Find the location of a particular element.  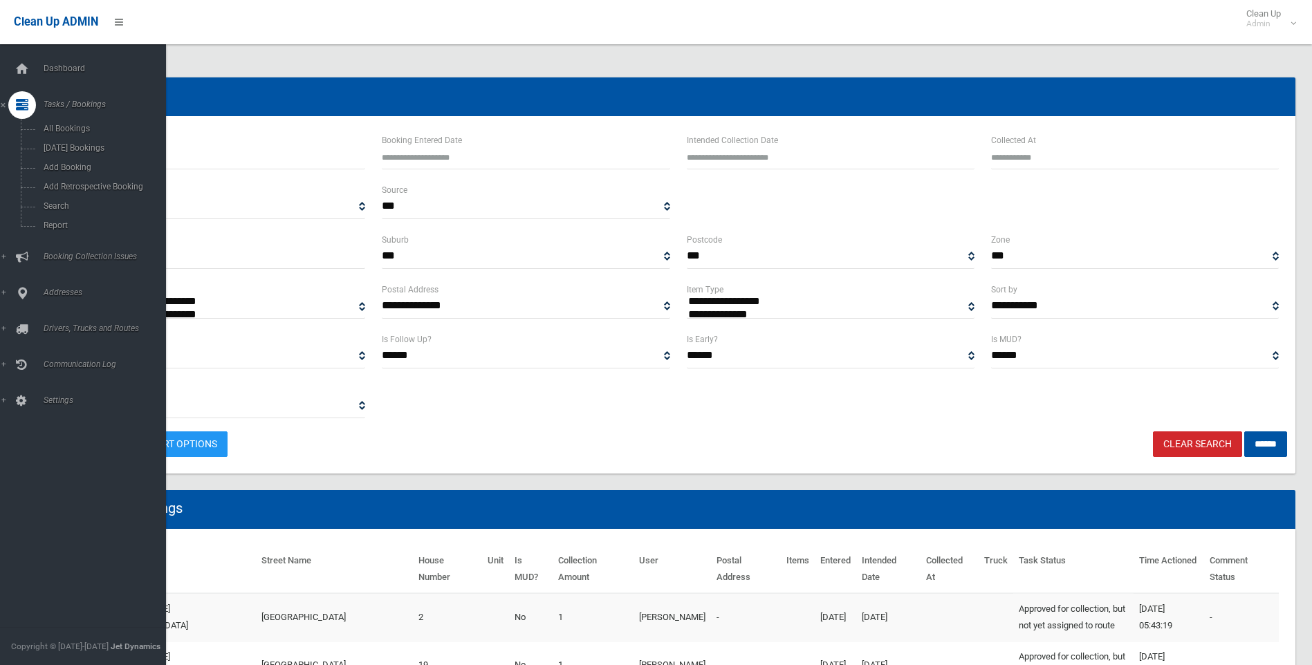

td: 1 is located at coordinates (593, 618).